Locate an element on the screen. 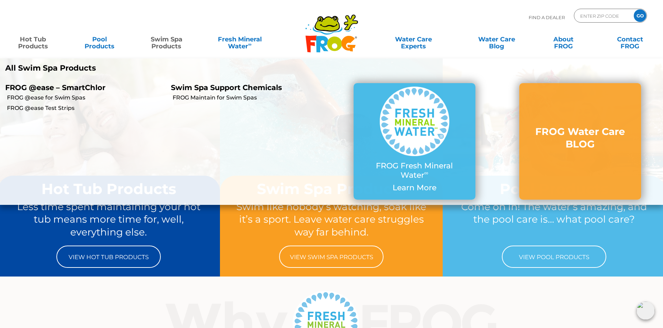  a: Fresh MineralWater∞ is located at coordinates (240, 39).